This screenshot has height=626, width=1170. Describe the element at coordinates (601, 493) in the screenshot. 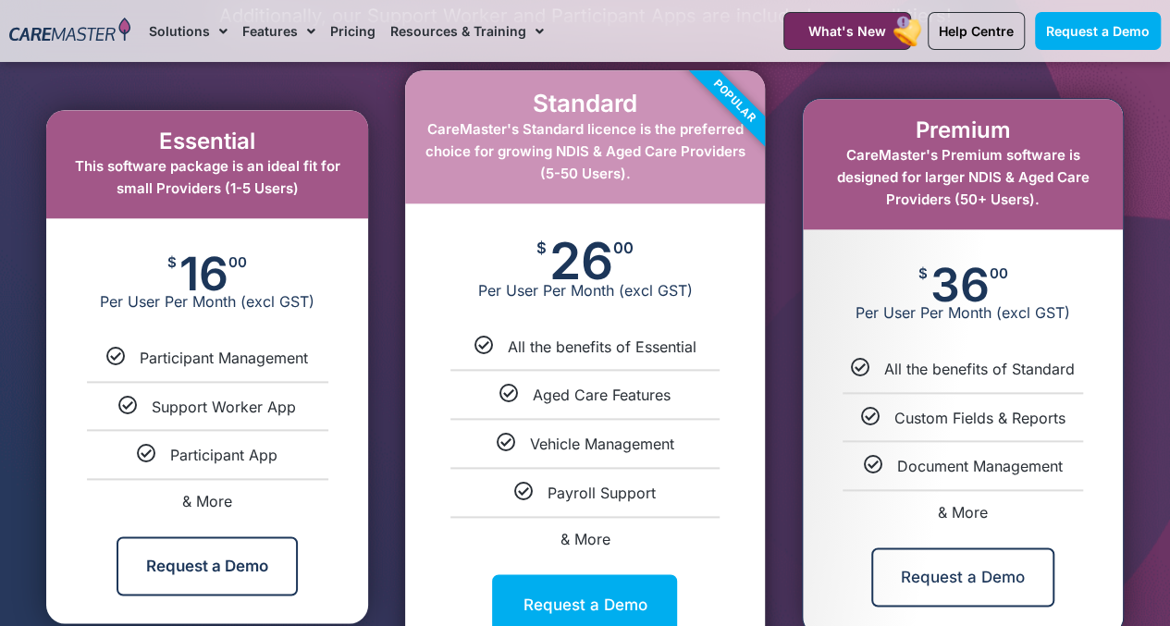

I see `span: Payroll Support` at that location.